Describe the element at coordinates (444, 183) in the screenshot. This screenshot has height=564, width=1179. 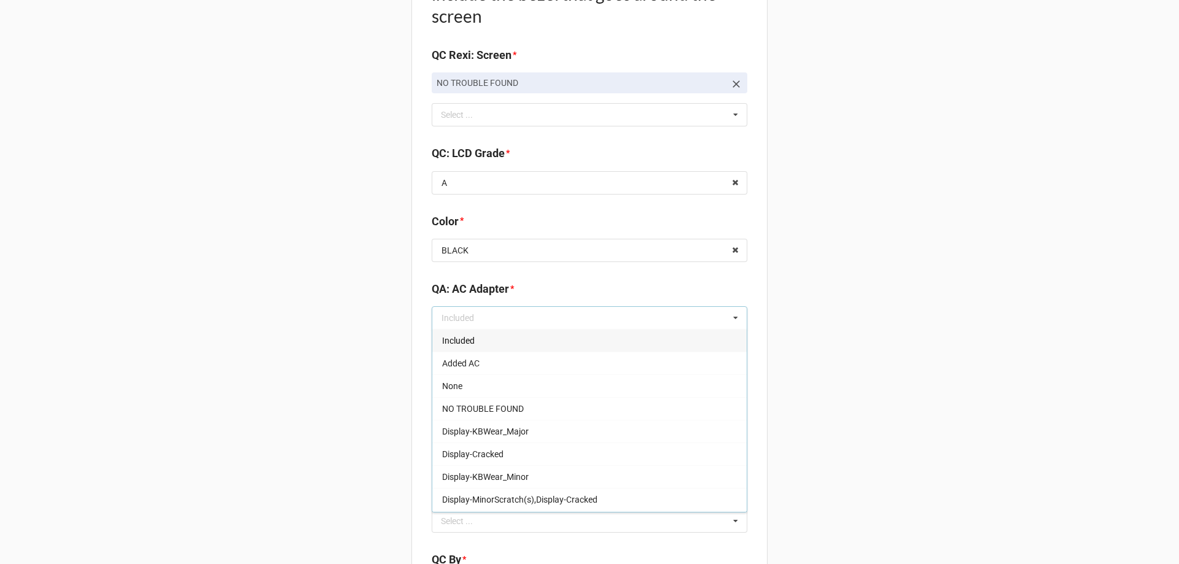
I see `div: A` at that location.